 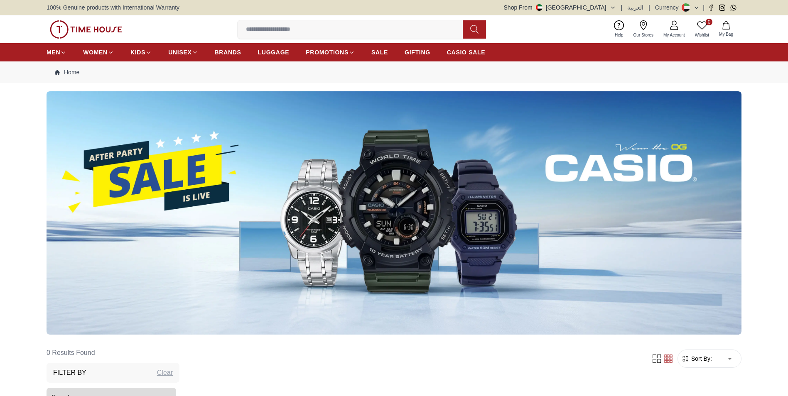 What do you see at coordinates (113, 7) in the screenshot?
I see `span: 100% Genuine products with International Warranty` at bounding box center [113, 7].